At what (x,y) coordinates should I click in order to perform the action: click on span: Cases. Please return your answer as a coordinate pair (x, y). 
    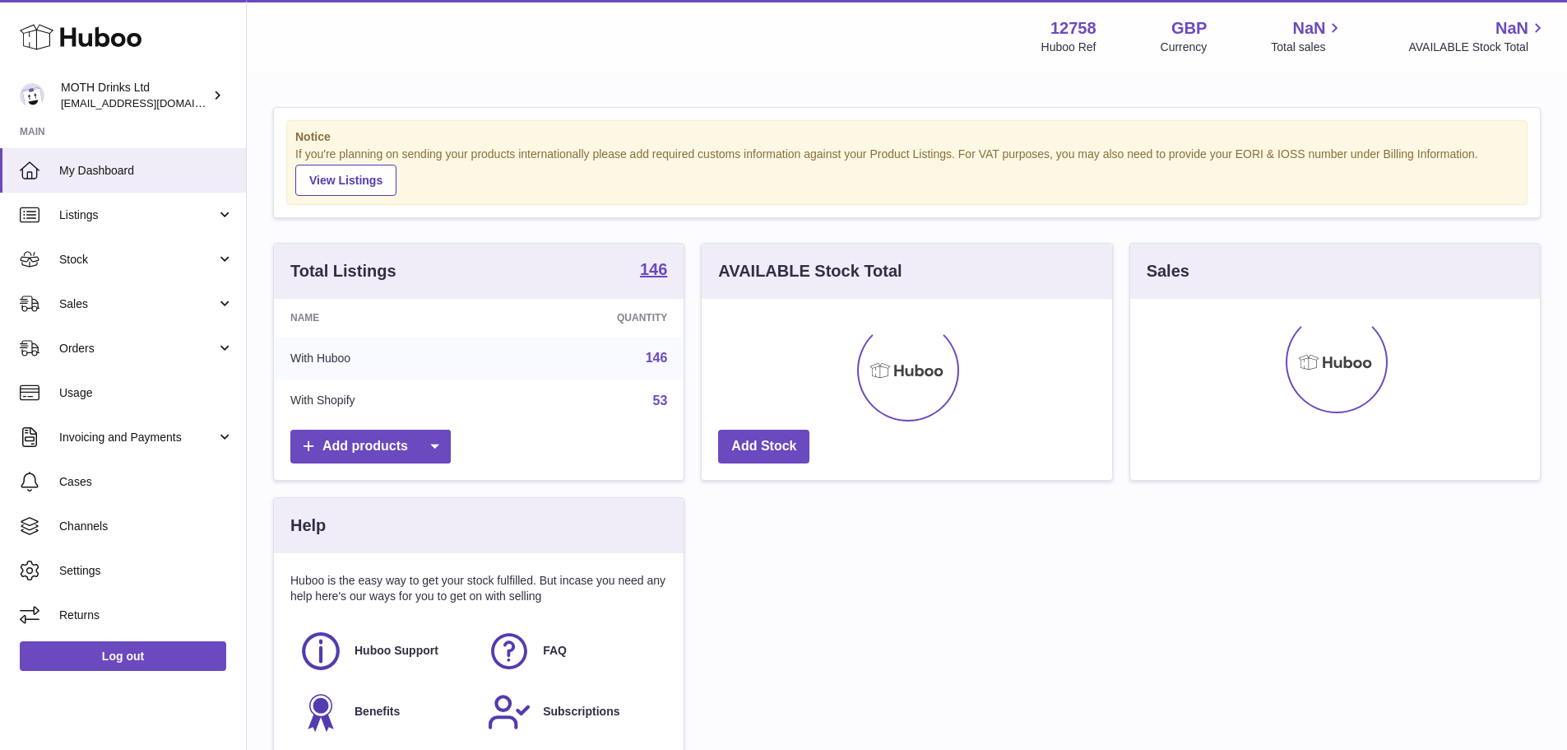
    Looking at the image, I should click on (146, 481).